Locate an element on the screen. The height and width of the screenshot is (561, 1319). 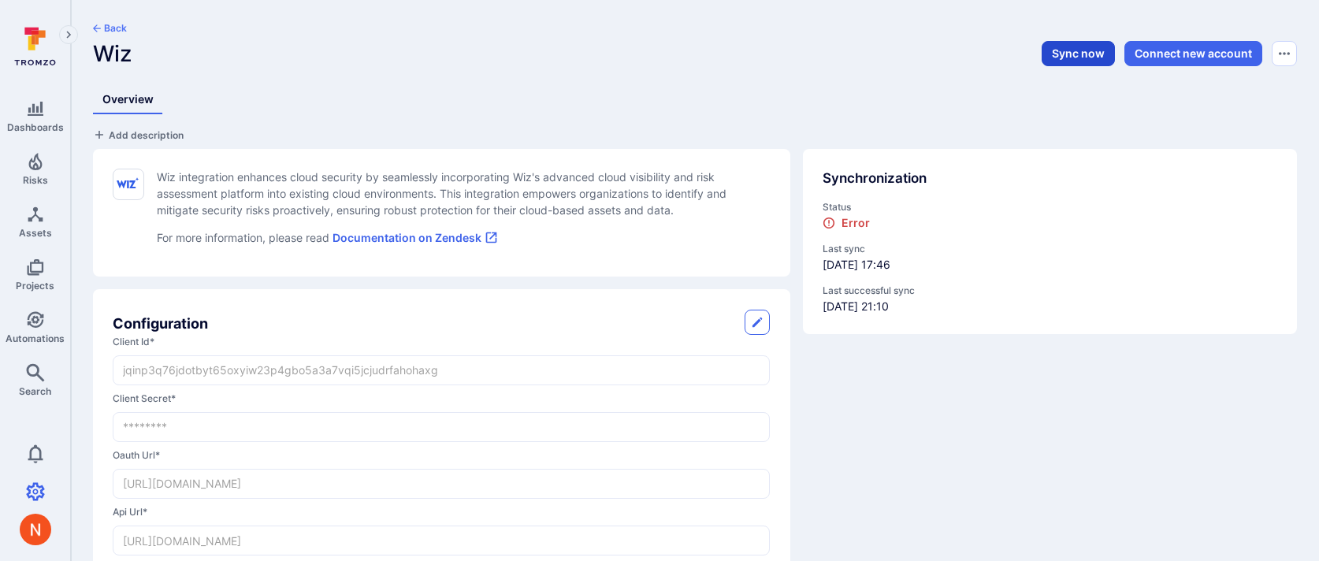
div: Error is located at coordinates (846, 222).